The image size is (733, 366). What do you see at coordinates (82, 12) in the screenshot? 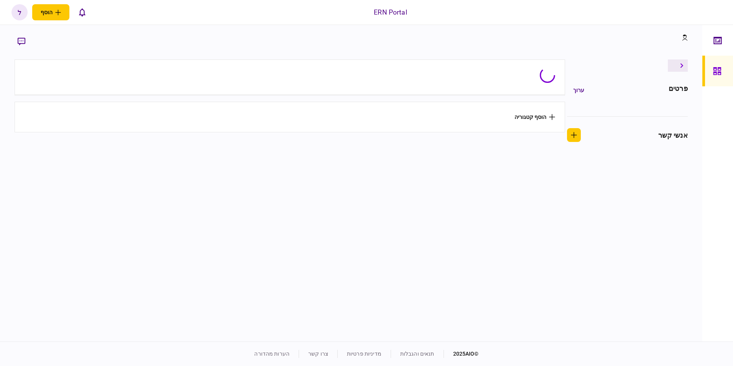
I see `button: פתח רשימת התראות` at bounding box center [82, 12].